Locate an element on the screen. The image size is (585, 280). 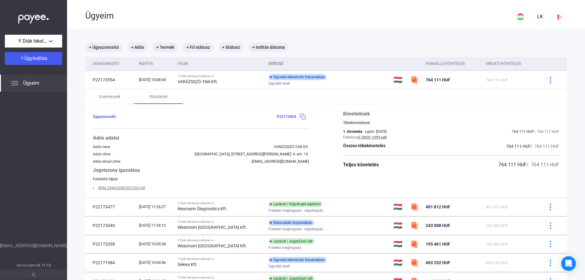
div: Adós adatai is located at coordinates (201, 138).